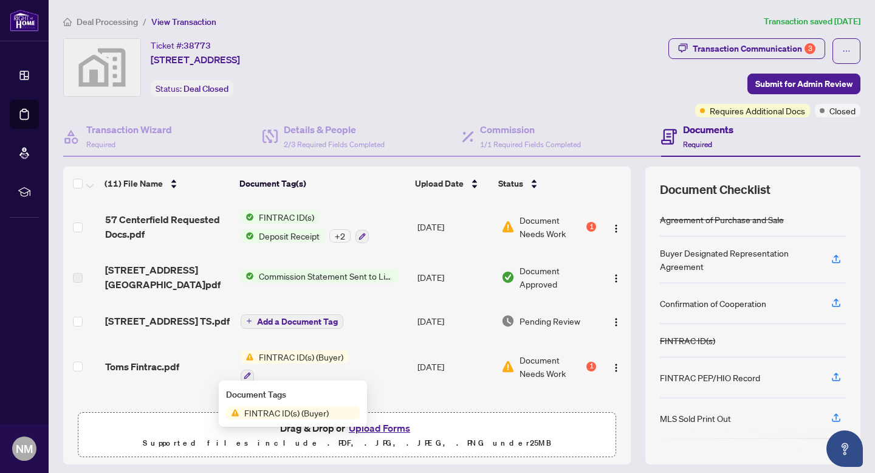 This screenshot has height=473, width=875. Describe the element at coordinates (452, 184) in the screenshot. I see `th: Upload Date` at that location.